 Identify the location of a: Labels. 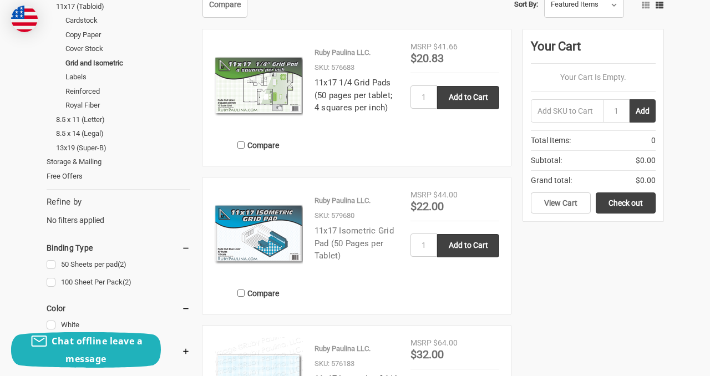
(128, 77).